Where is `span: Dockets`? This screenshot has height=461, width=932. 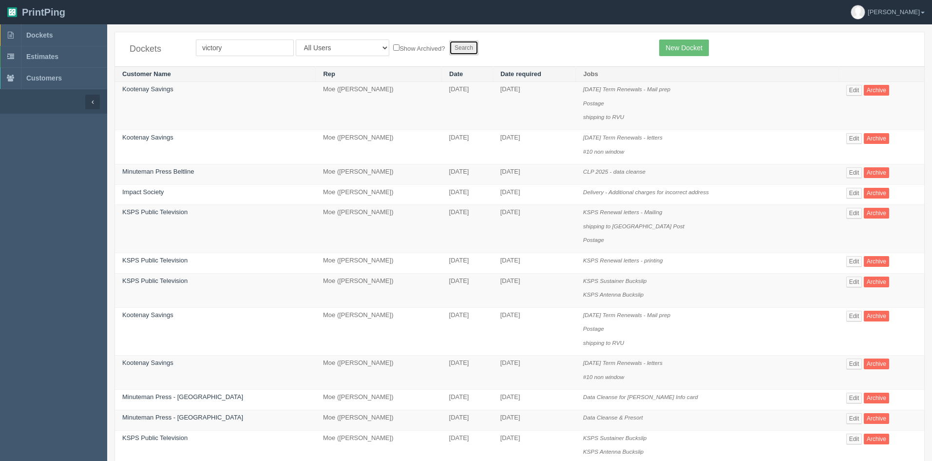
span: Dockets is located at coordinates (39, 35).